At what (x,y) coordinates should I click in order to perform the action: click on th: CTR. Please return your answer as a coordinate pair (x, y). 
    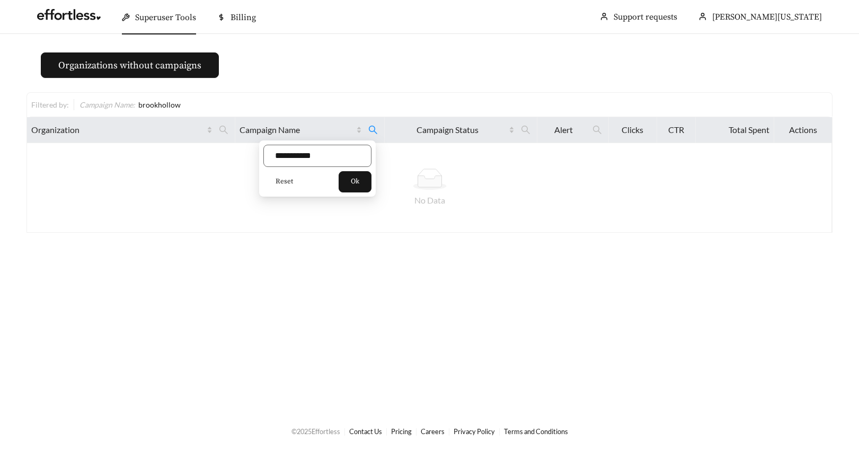
    Looking at the image, I should click on (676, 130).